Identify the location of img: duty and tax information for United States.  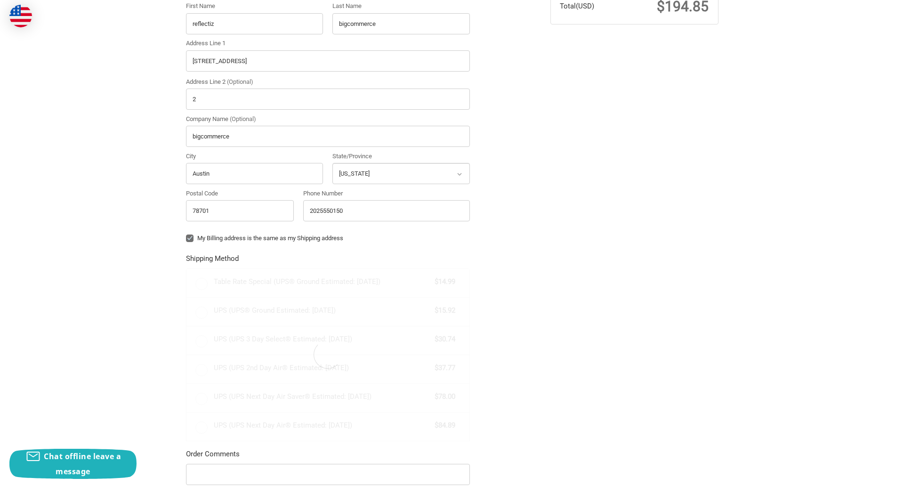
(21, 16).